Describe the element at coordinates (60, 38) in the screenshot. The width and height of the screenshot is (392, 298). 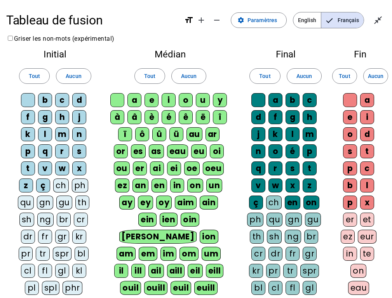
I see `label: Griser les non-mots (expérimental)` at that location.